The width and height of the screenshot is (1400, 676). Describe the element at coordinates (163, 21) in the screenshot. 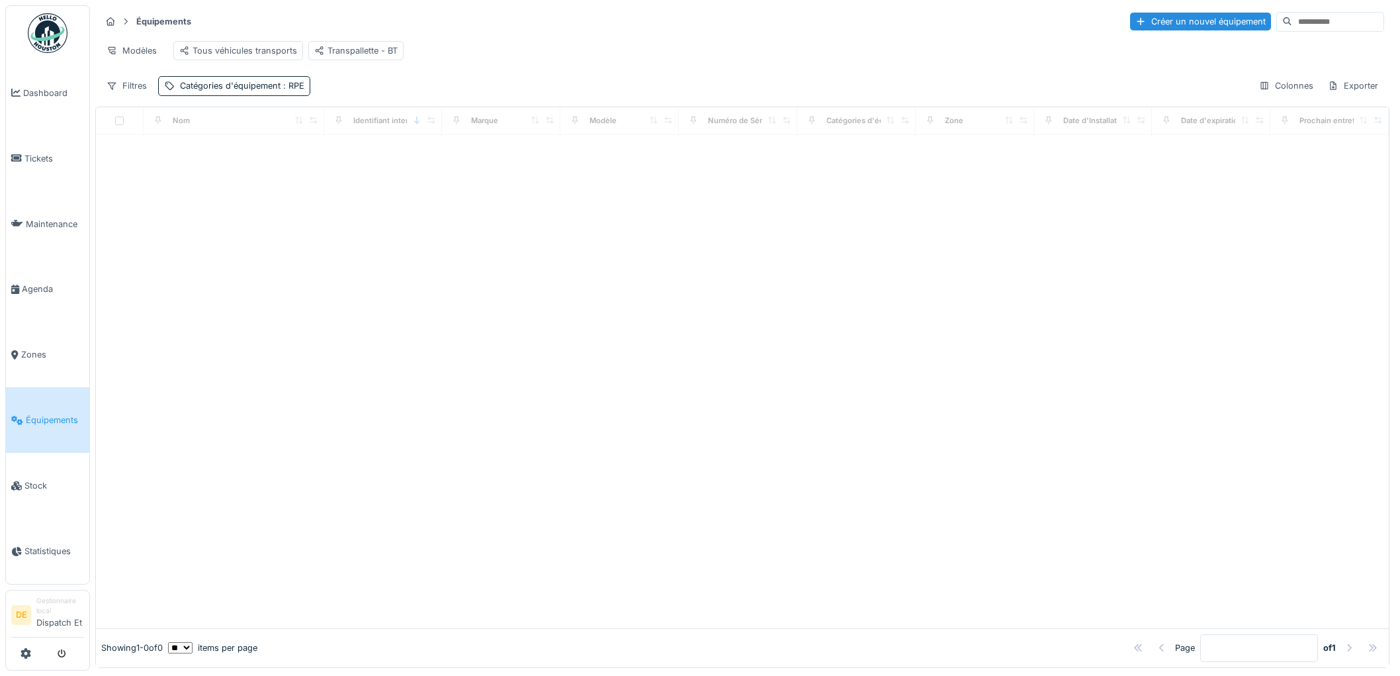

I see `strong: Équipements` at that location.